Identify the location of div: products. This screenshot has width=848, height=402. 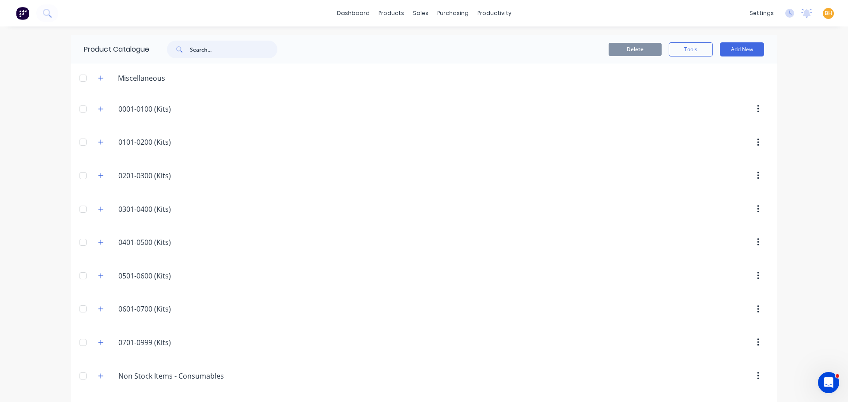
(391, 13).